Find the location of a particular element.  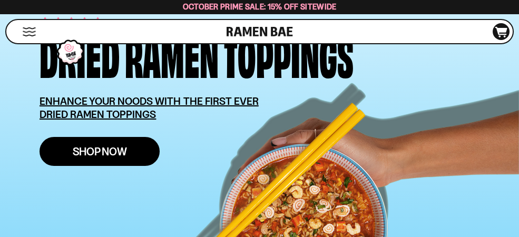

a: Shop Now is located at coordinates (100, 151).